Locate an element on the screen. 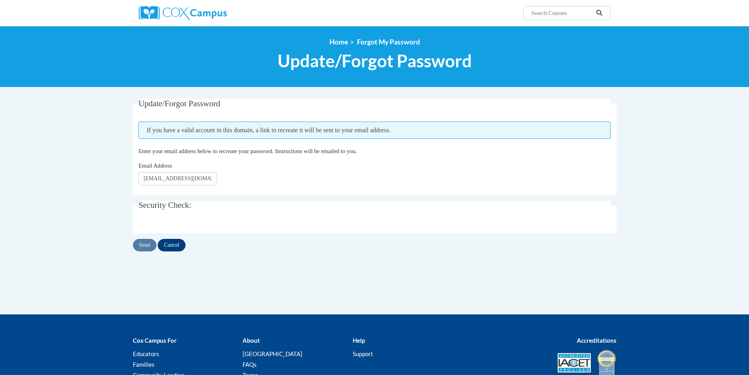 The height and width of the screenshot is (375, 749). b: About is located at coordinates (251, 340).